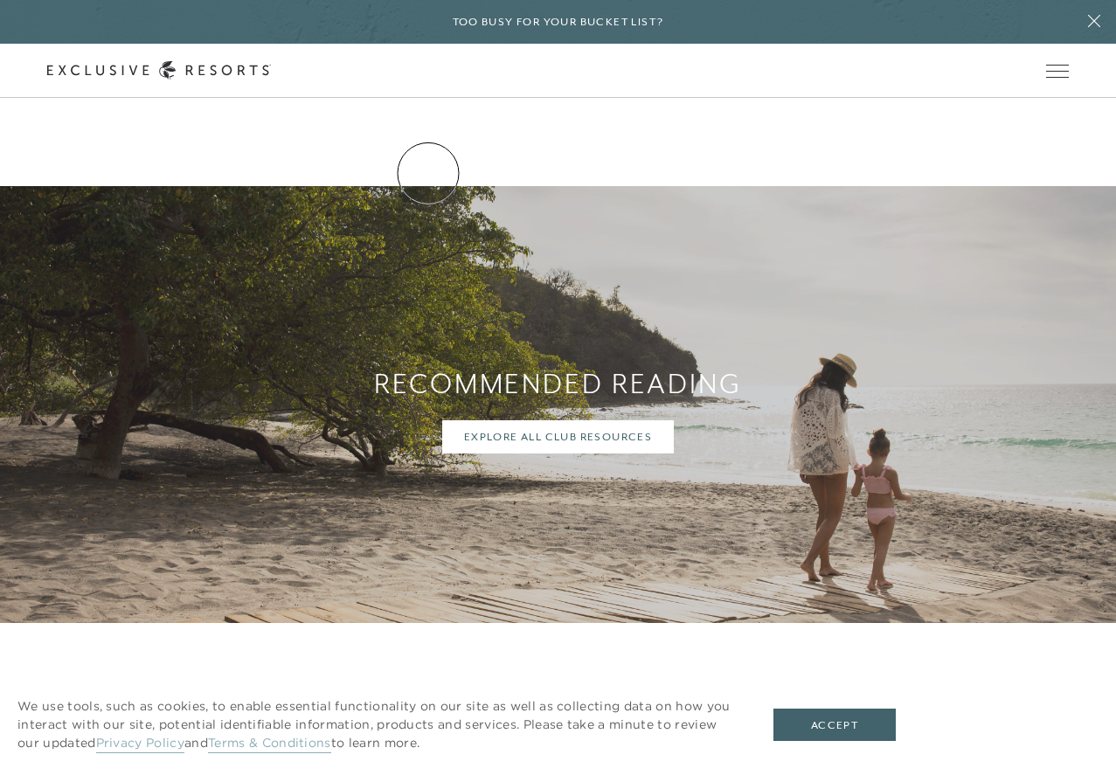 The image size is (1116, 782). Describe the element at coordinates (835, 725) in the screenshot. I see `button: Accept` at that location.